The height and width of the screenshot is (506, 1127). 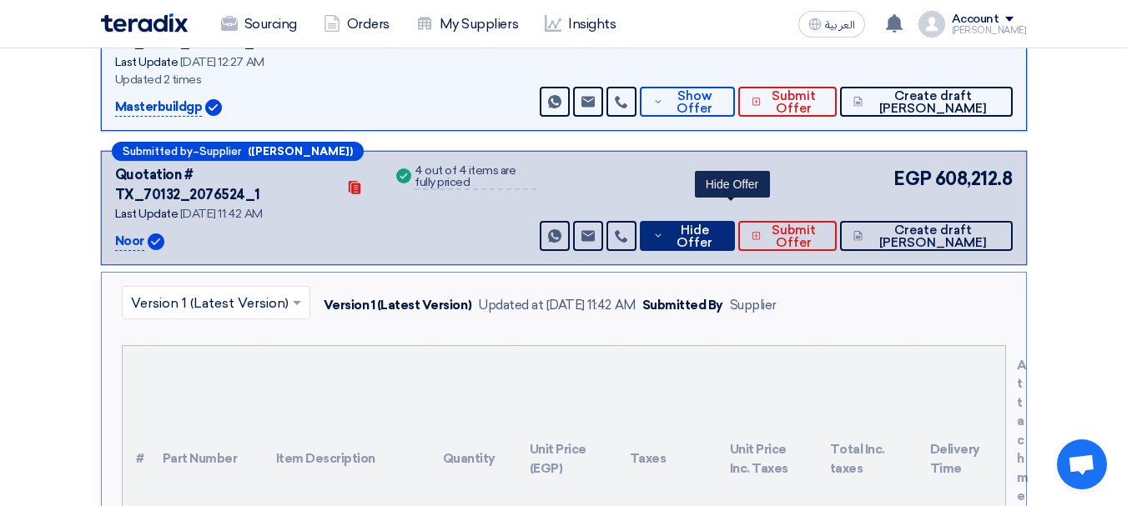 I want to click on span: العربية, so click(x=840, y=25).